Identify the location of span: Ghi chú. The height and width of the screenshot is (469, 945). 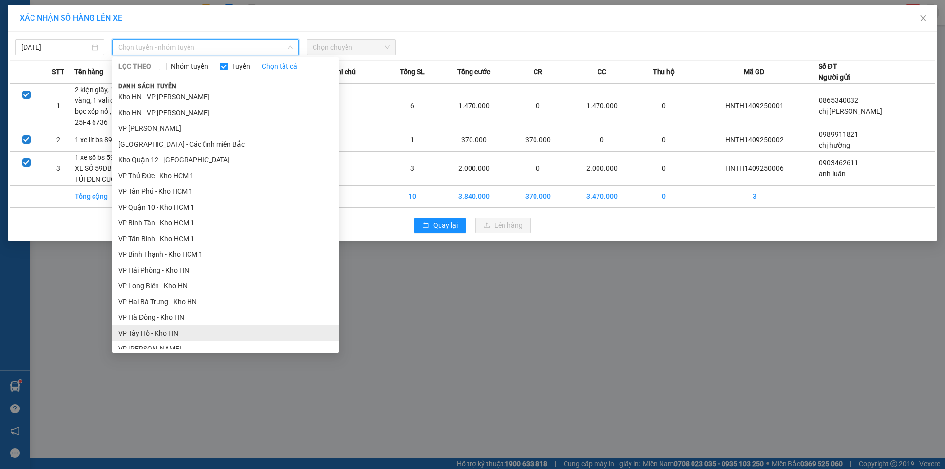
(344, 72).